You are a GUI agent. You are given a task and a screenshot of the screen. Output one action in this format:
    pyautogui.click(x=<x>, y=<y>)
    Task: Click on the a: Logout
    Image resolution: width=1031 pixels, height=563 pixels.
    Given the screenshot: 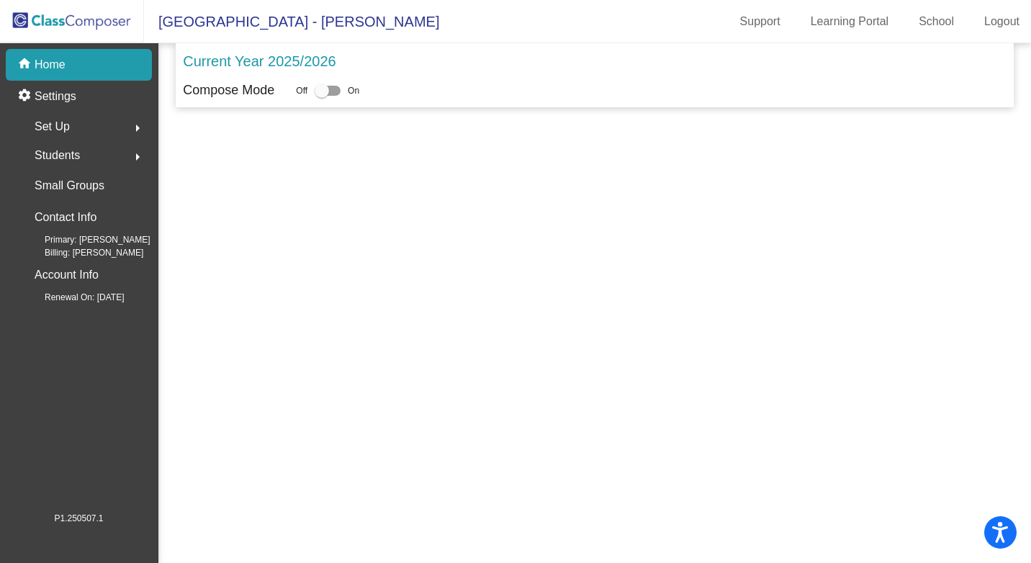 What is the action you would take?
    pyautogui.click(x=1002, y=22)
    